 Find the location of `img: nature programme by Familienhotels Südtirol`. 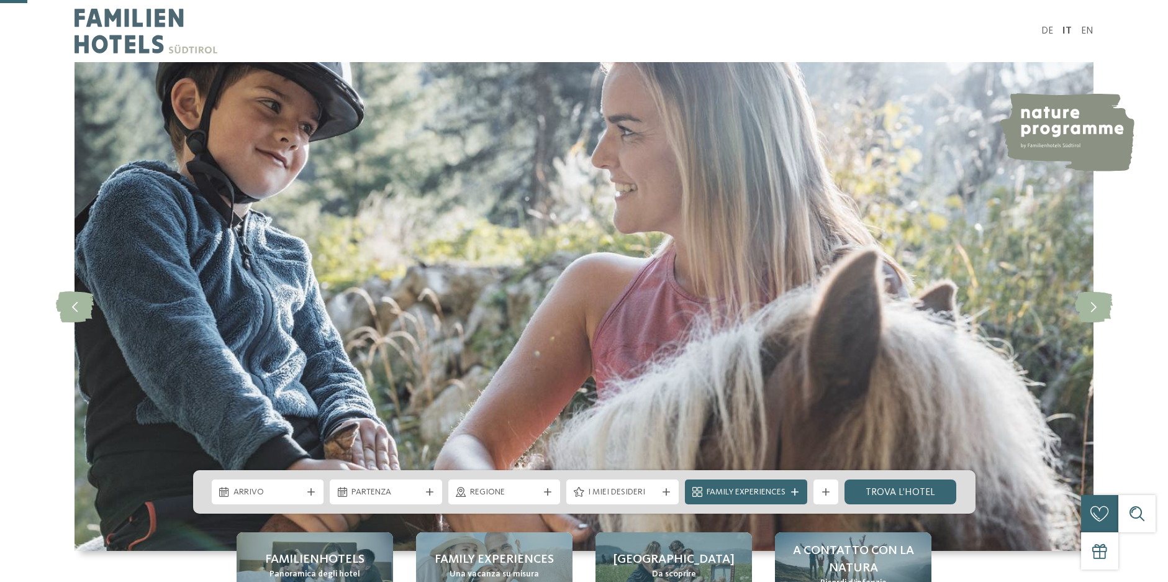

img: nature programme by Familienhotels Südtirol is located at coordinates (1066, 132).